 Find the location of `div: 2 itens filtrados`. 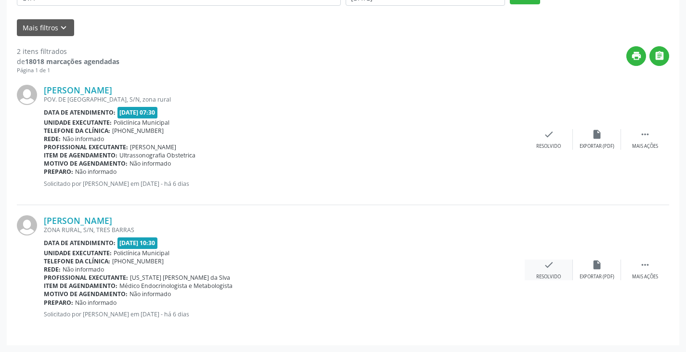

div: 2 itens filtrados is located at coordinates (68, 51).